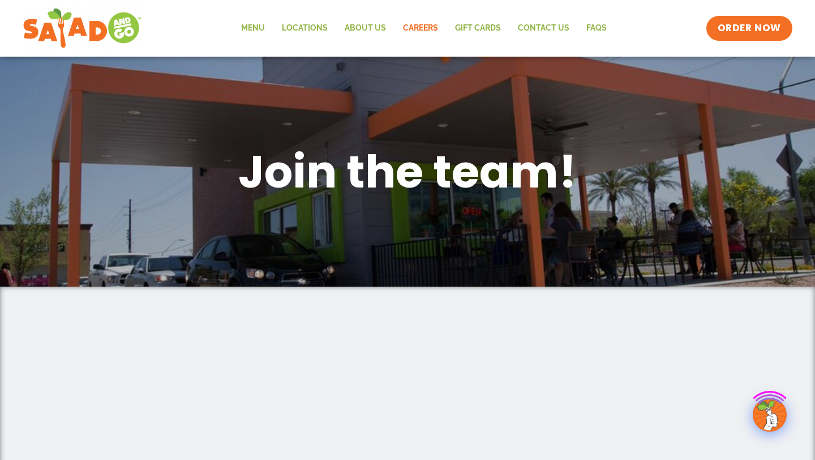  What do you see at coordinates (597, 28) in the screenshot?
I see `a: FAQs` at bounding box center [597, 28].